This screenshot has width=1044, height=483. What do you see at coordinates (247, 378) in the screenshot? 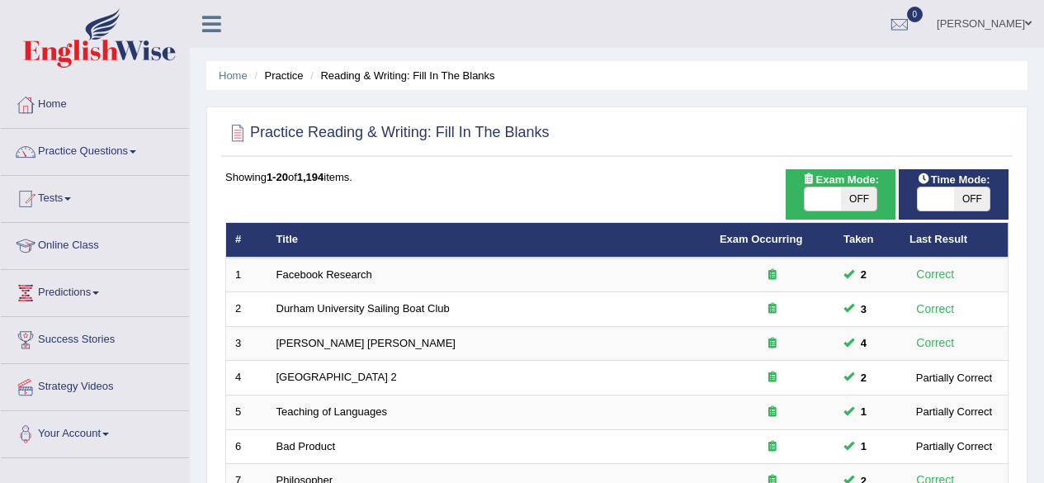
I see `td: 4` at bounding box center [247, 378].